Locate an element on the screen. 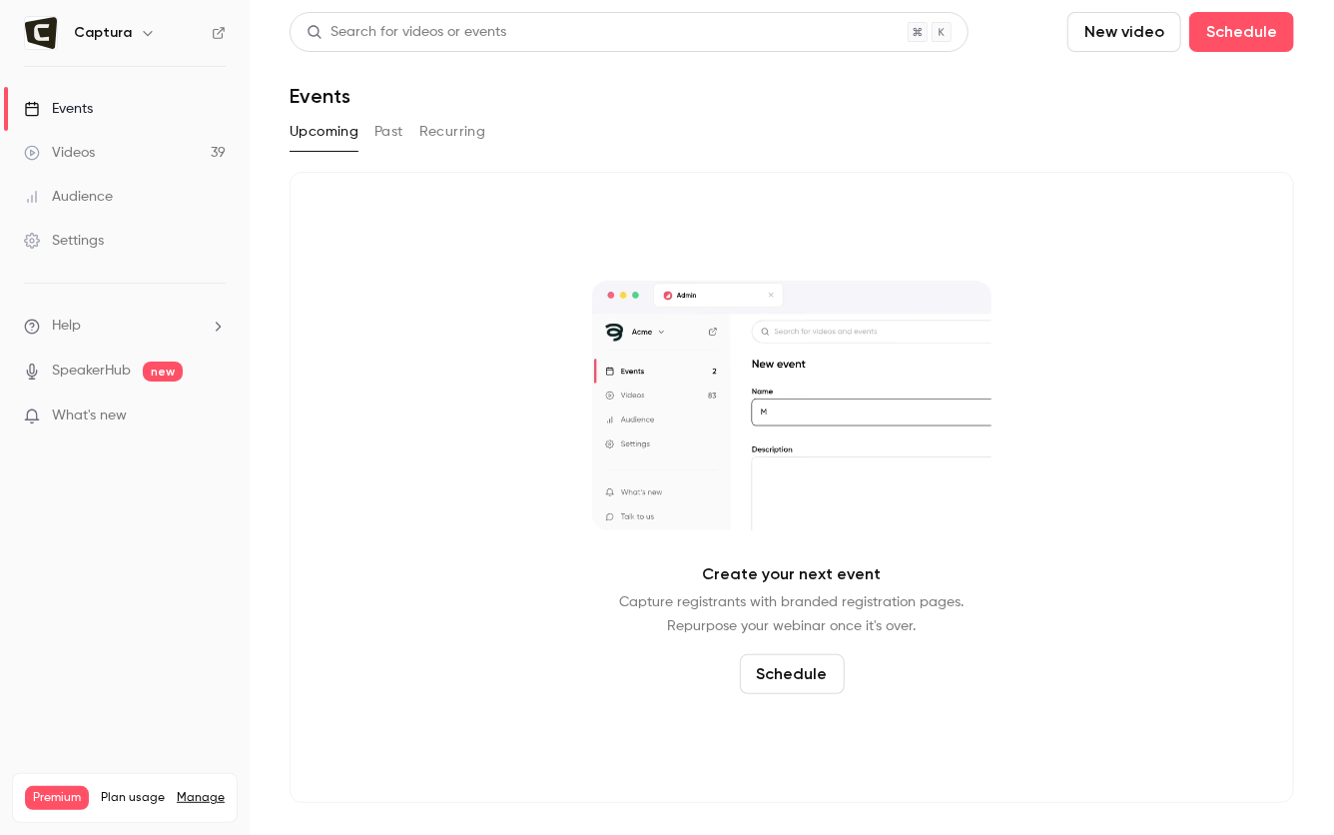  h1: Events is located at coordinates (320, 96).